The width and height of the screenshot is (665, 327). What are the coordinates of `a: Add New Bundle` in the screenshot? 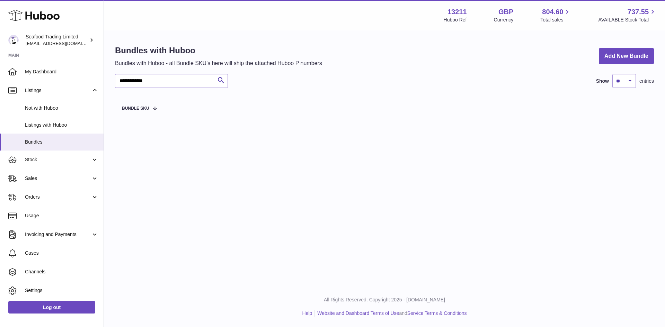 It's located at (626, 56).